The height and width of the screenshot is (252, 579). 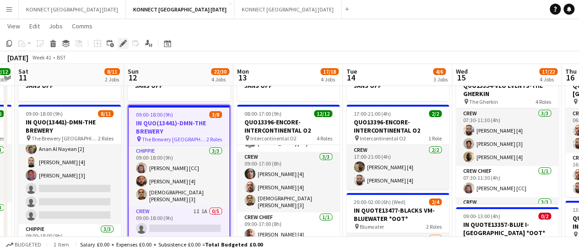 What do you see at coordinates (435, 202) in the screenshot?
I see `span: 2/4` at bounding box center [435, 202].